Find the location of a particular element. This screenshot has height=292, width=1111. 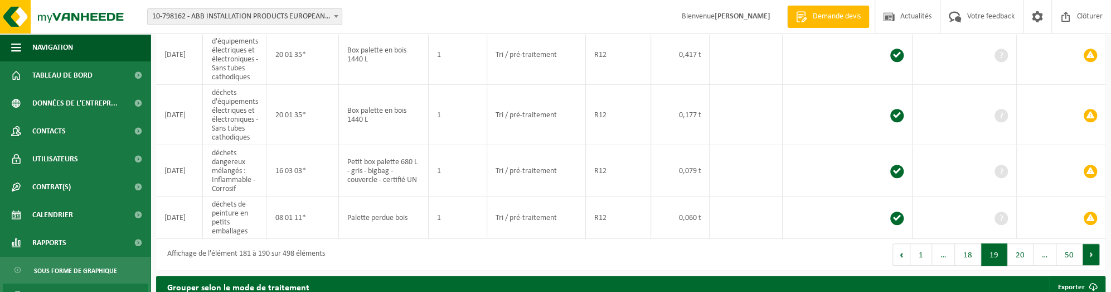

span: Données de l'entrepr... is located at coordinates (75, 103).